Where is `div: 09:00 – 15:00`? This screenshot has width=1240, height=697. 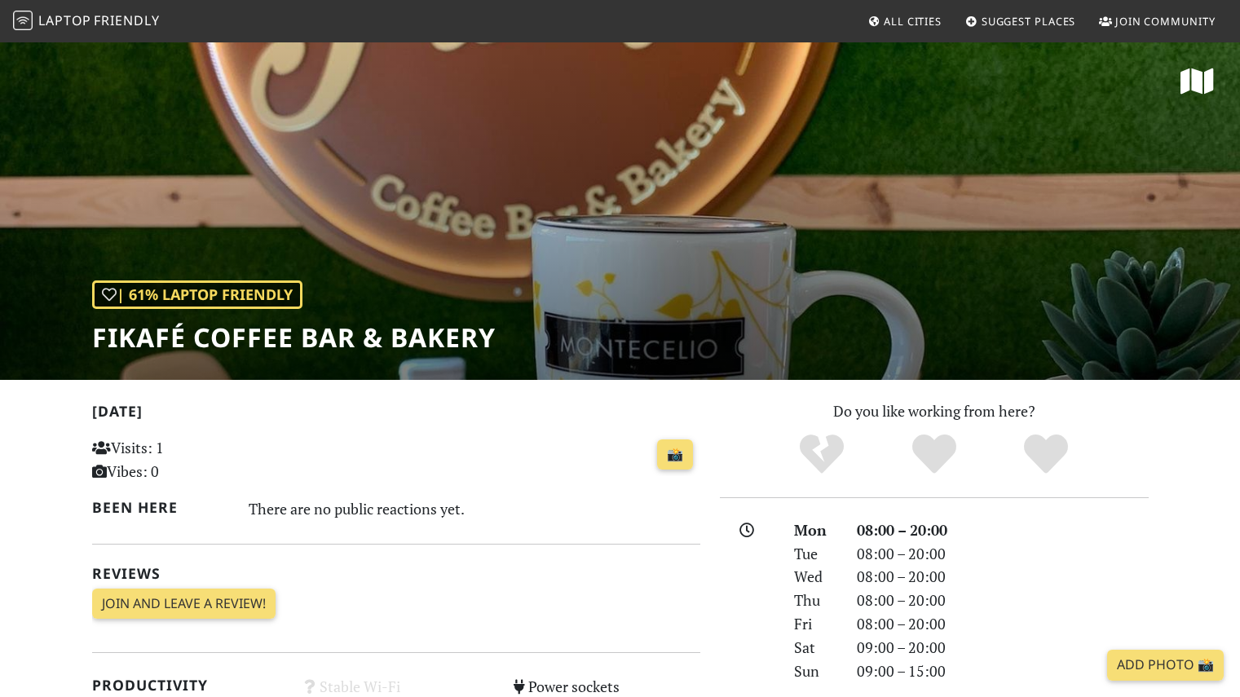
div: 09:00 – 15:00 is located at coordinates (1003, 671).